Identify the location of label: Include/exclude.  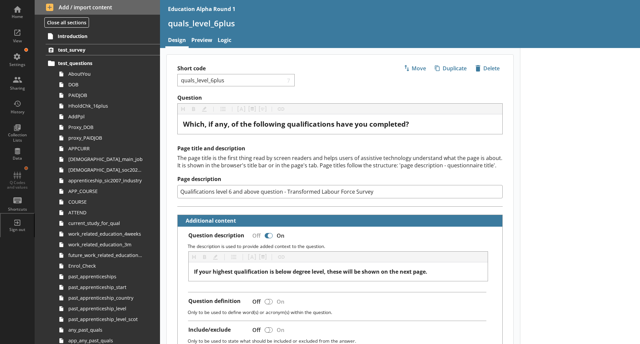
(209, 330).